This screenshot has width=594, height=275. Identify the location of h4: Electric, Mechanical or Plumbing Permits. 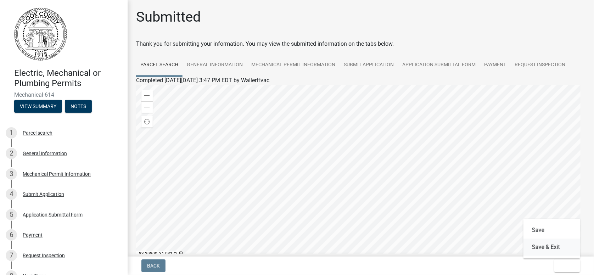
(68, 78).